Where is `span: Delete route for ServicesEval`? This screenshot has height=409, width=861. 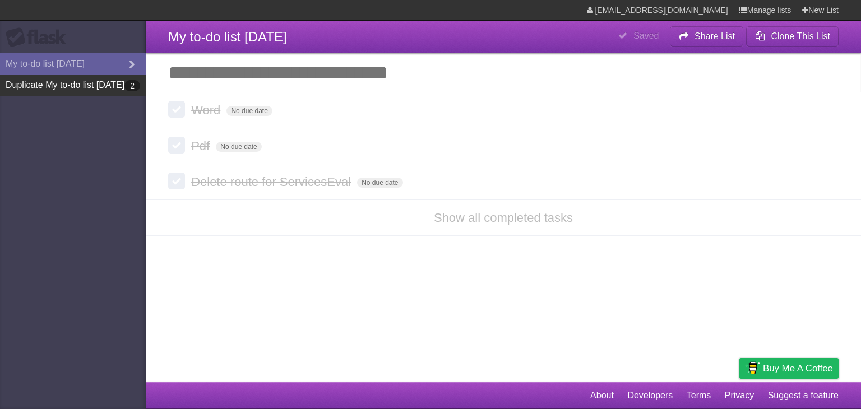 span: Delete route for ServicesEval is located at coordinates (272, 182).